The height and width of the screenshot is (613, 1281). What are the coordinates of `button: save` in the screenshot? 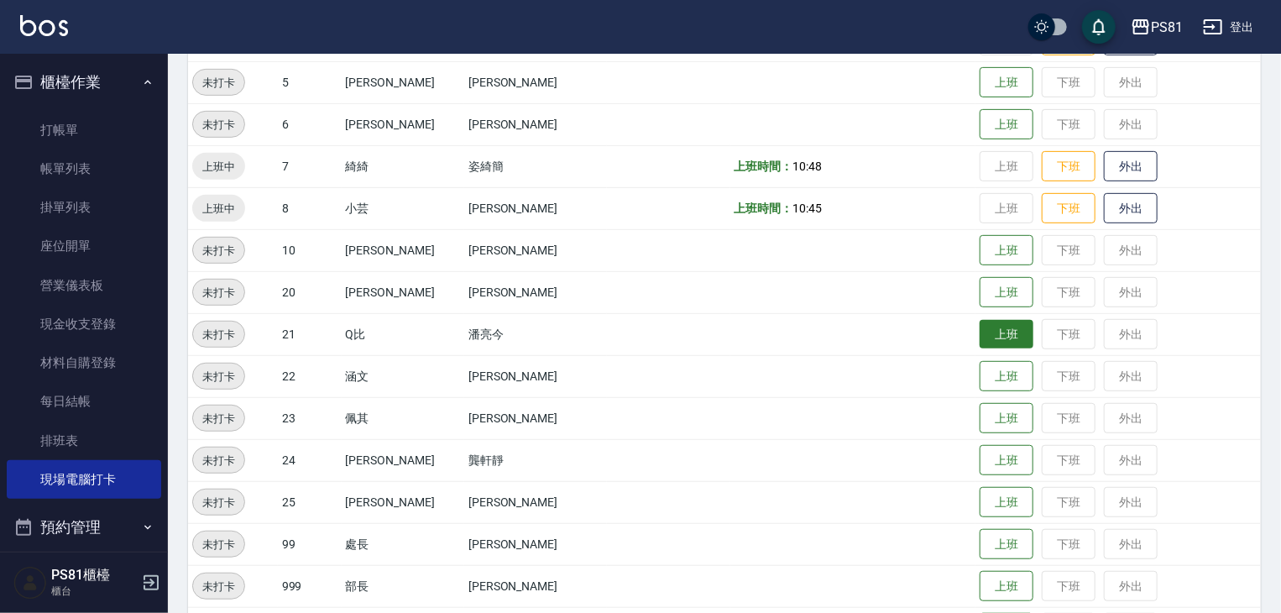 It's located at (1098, 27).